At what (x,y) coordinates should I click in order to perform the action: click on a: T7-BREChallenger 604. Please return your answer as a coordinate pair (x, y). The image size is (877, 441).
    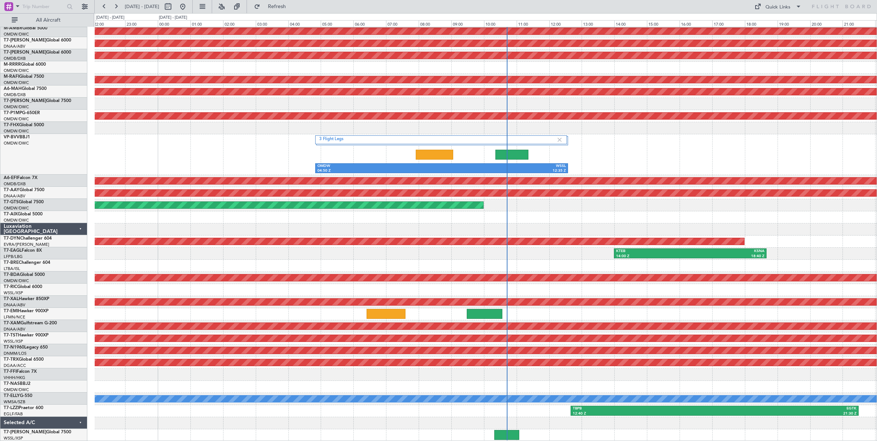
    Looking at the image, I should click on (27, 263).